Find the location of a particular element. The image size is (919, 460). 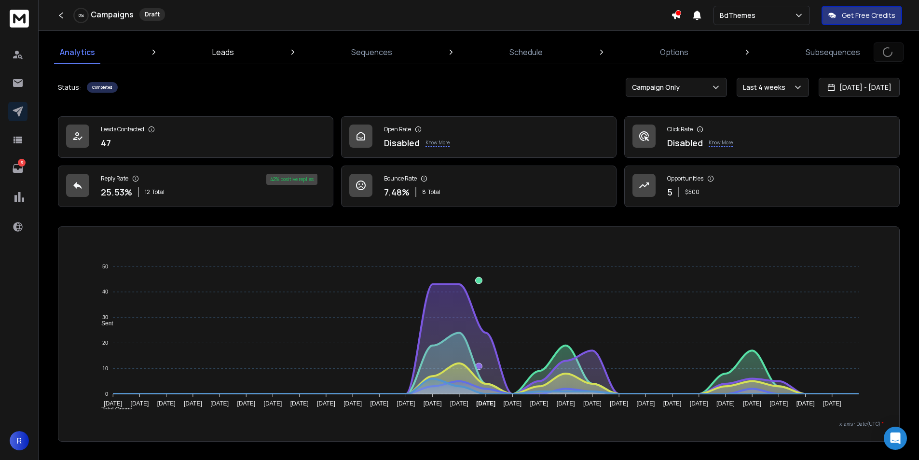

p: $ 500 is located at coordinates (692, 192).